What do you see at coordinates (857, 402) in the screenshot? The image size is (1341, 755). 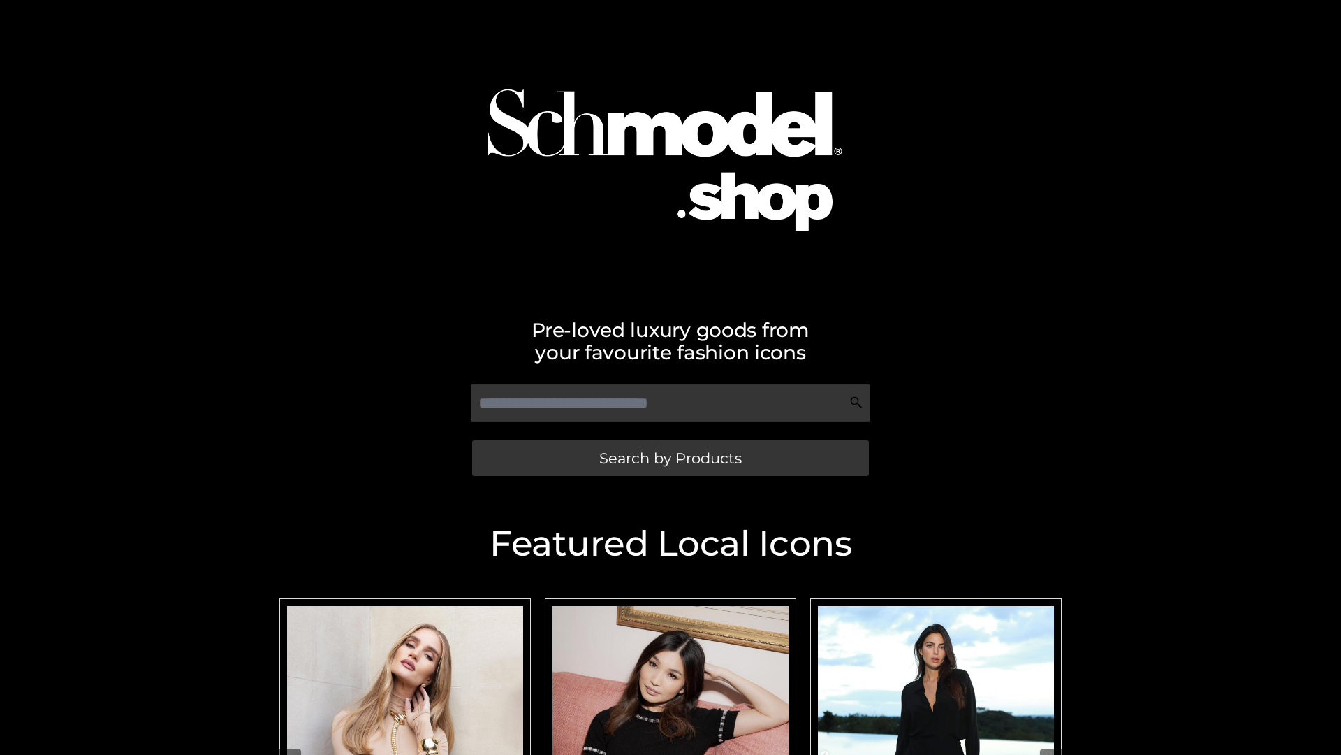 I see `img: Search Icon` at bounding box center [857, 402].